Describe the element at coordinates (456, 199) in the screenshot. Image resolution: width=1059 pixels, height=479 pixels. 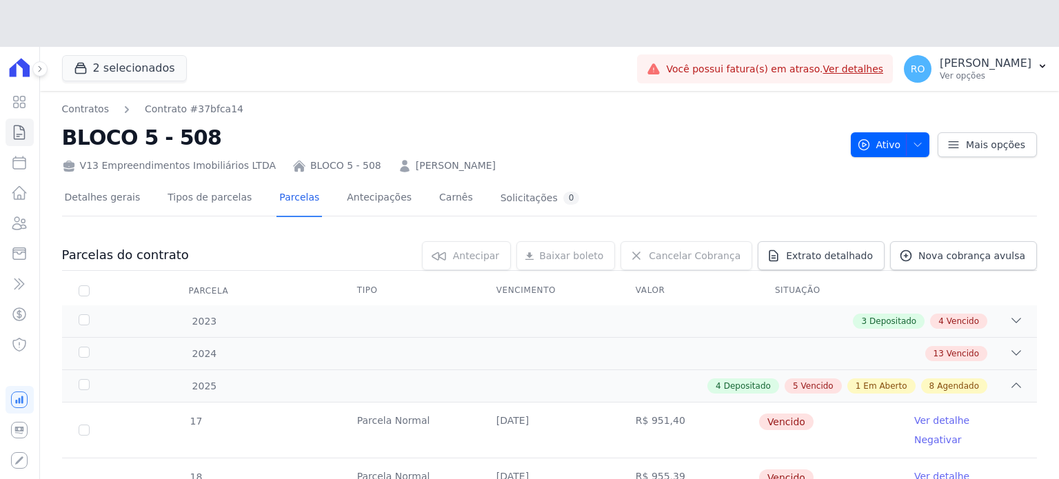
I see `a: Carnês` at that location.